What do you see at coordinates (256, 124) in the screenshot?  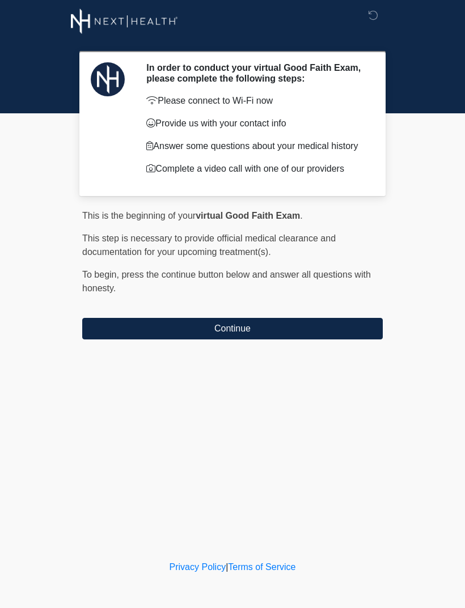 I see `p: Provide us with your contact info` at bounding box center [256, 124].